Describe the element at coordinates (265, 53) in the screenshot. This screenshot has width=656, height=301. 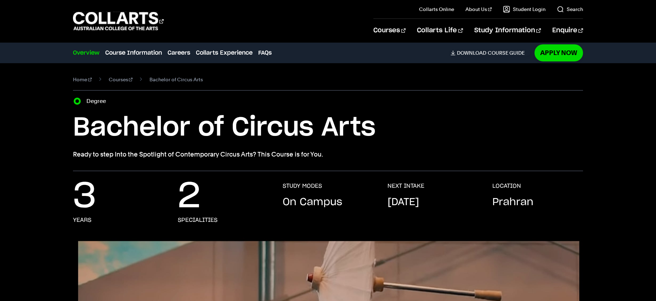
I see `a: FAQs` at that location.